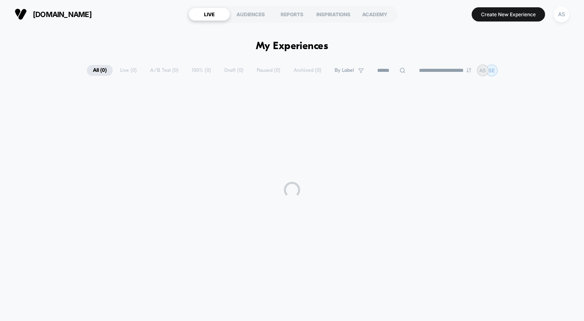 The width and height of the screenshot is (584, 321). What do you see at coordinates (561, 14) in the screenshot?
I see `button: AS` at bounding box center [561, 14].